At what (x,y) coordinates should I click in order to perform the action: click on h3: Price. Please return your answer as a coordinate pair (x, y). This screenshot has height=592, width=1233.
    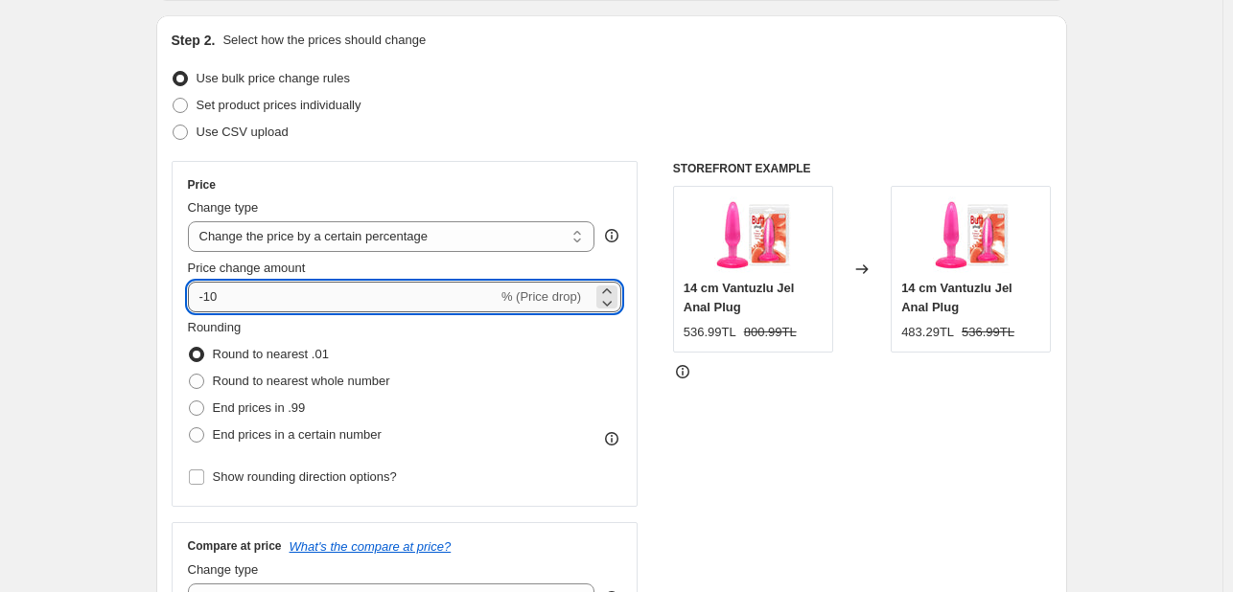
    Looking at the image, I should click on (201, 185).